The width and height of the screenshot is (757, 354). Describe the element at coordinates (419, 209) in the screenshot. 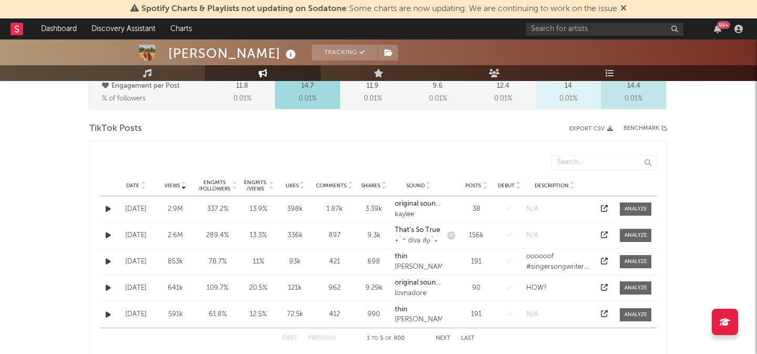

I see `a: original sound - khaotickayleeekaylee` at that location.